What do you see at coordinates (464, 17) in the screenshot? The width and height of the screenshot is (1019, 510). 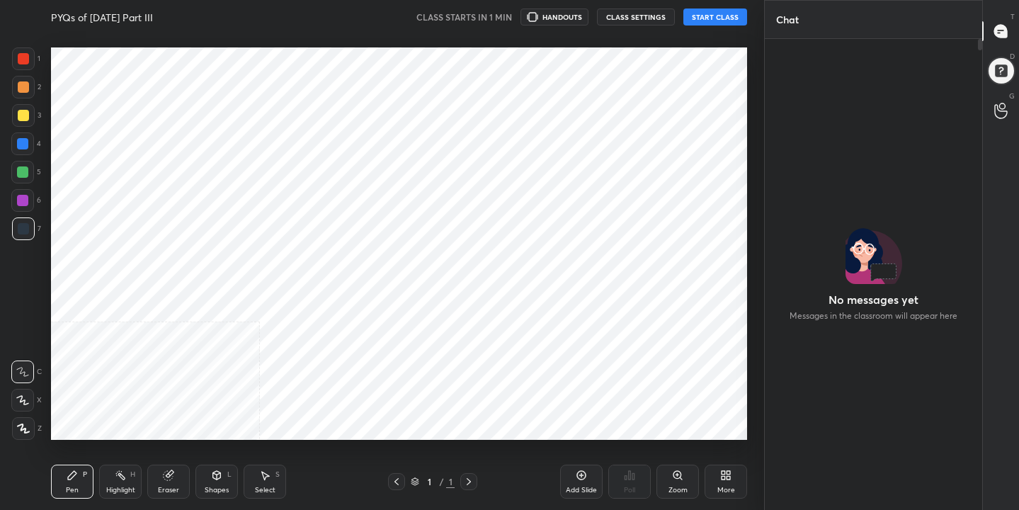 I see `h5: CLASS STARTS IN 1 MIN` at bounding box center [464, 17].